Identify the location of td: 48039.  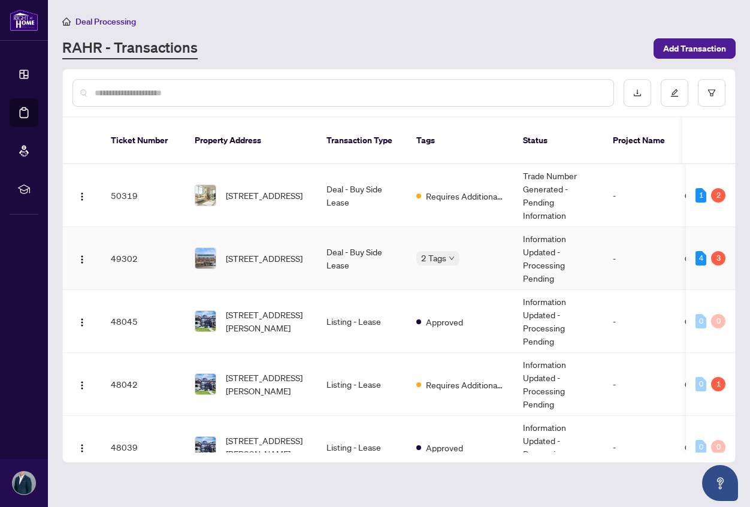
(143, 447).